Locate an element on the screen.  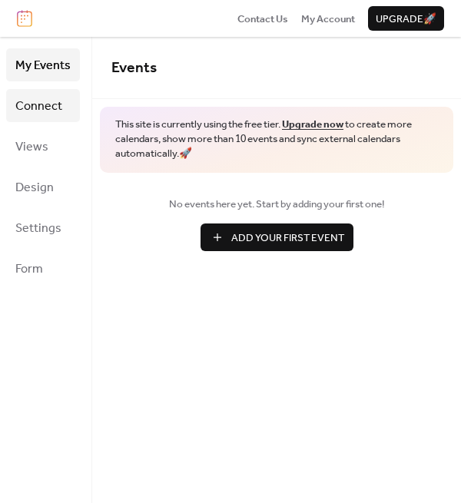
button: Upgrade🚀 is located at coordinates (406, 18).